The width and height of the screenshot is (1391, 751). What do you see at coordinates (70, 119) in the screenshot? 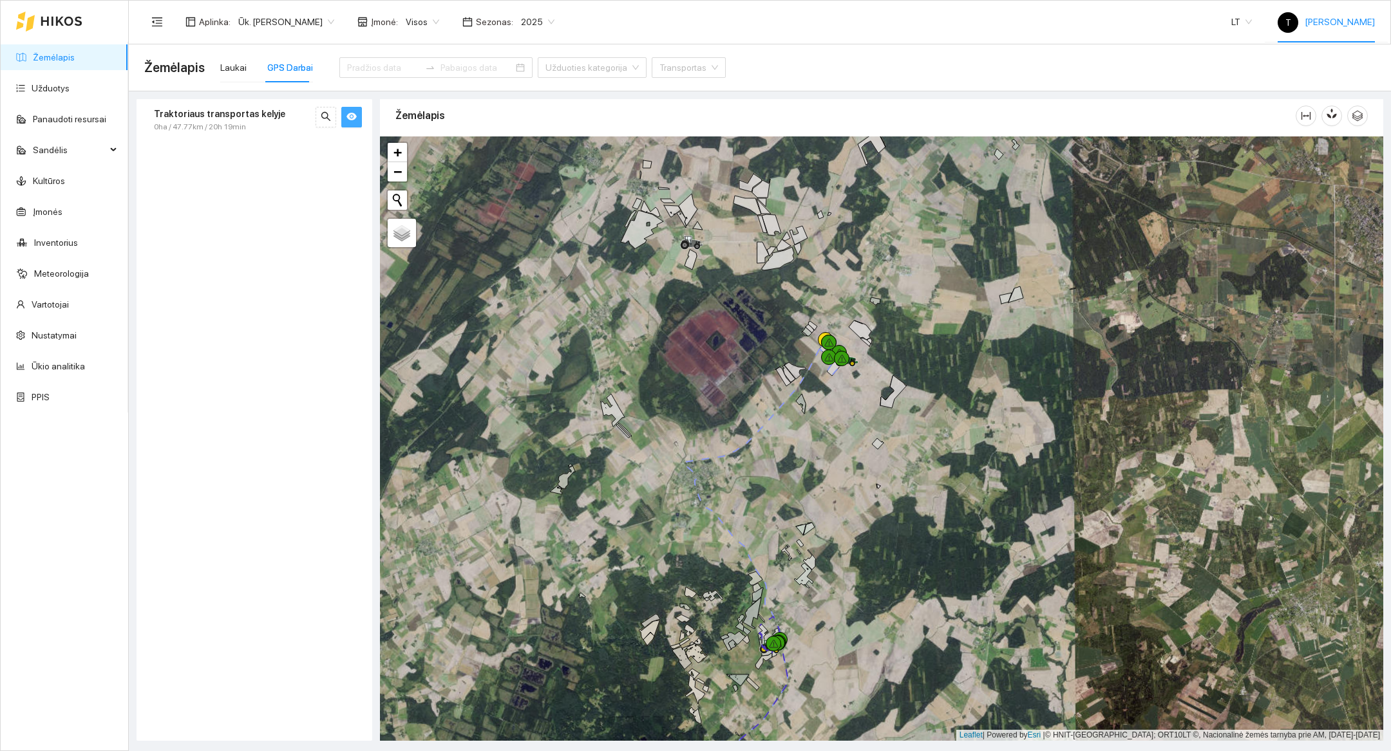
I see `a: Panaudoti resursai` at bounding box center [70, 119].